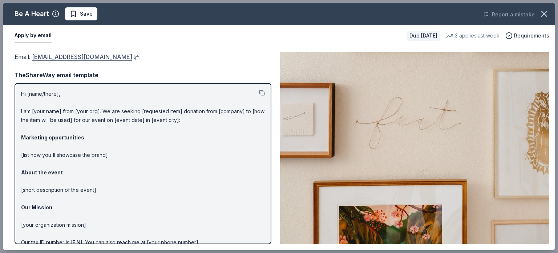 This screenshot has height=253, width=558. I want to click on div: Be A Heart, so click(32, 14).